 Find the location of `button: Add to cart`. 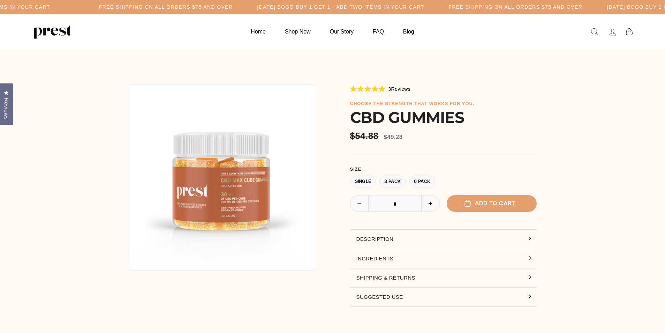

button: Add to cart is located at coordinates (492, 203).